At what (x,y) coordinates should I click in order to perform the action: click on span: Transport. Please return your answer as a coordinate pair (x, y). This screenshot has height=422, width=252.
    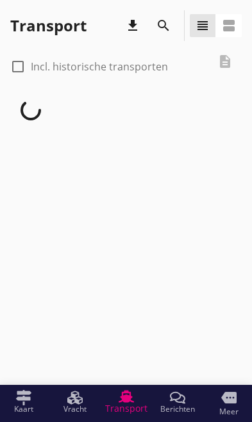
    Looking at the image, I should click on (126, 409).